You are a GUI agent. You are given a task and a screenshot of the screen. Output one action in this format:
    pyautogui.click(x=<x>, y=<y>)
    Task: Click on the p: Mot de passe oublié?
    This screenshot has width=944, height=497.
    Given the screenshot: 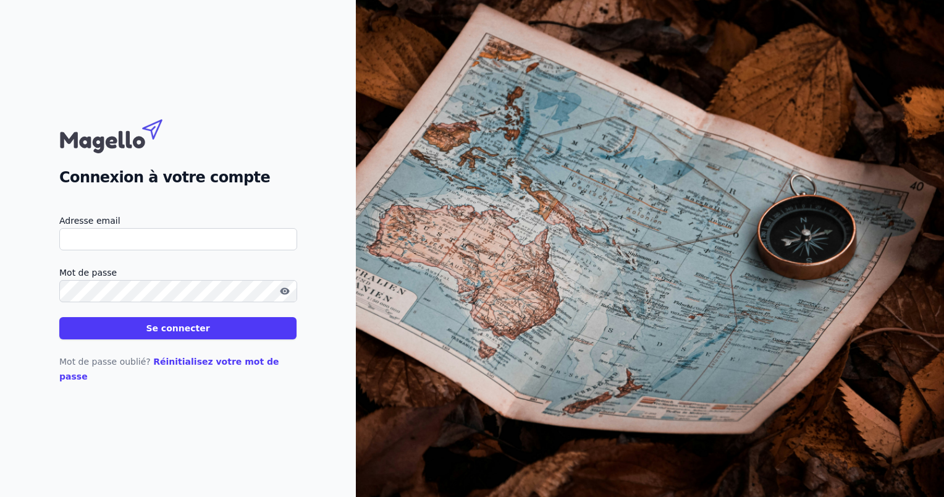 What is the action you would take?
    pyautogui.click(x=178, y=369)
    